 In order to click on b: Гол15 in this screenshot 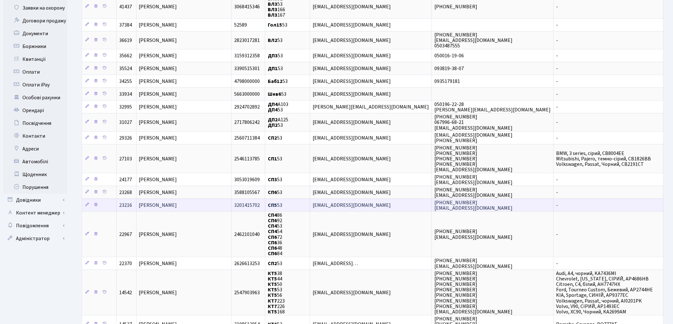, I will do `click(275, 25)`.